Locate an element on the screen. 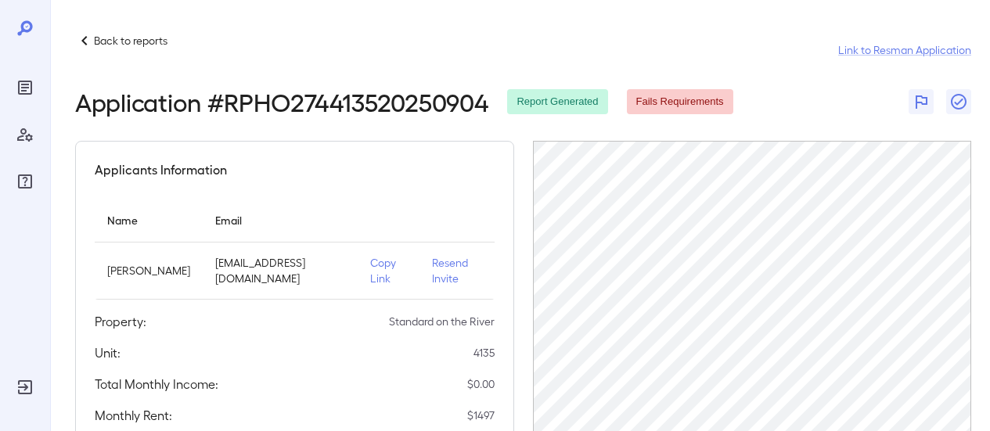  th: Email is located at coordinates (280, 220).